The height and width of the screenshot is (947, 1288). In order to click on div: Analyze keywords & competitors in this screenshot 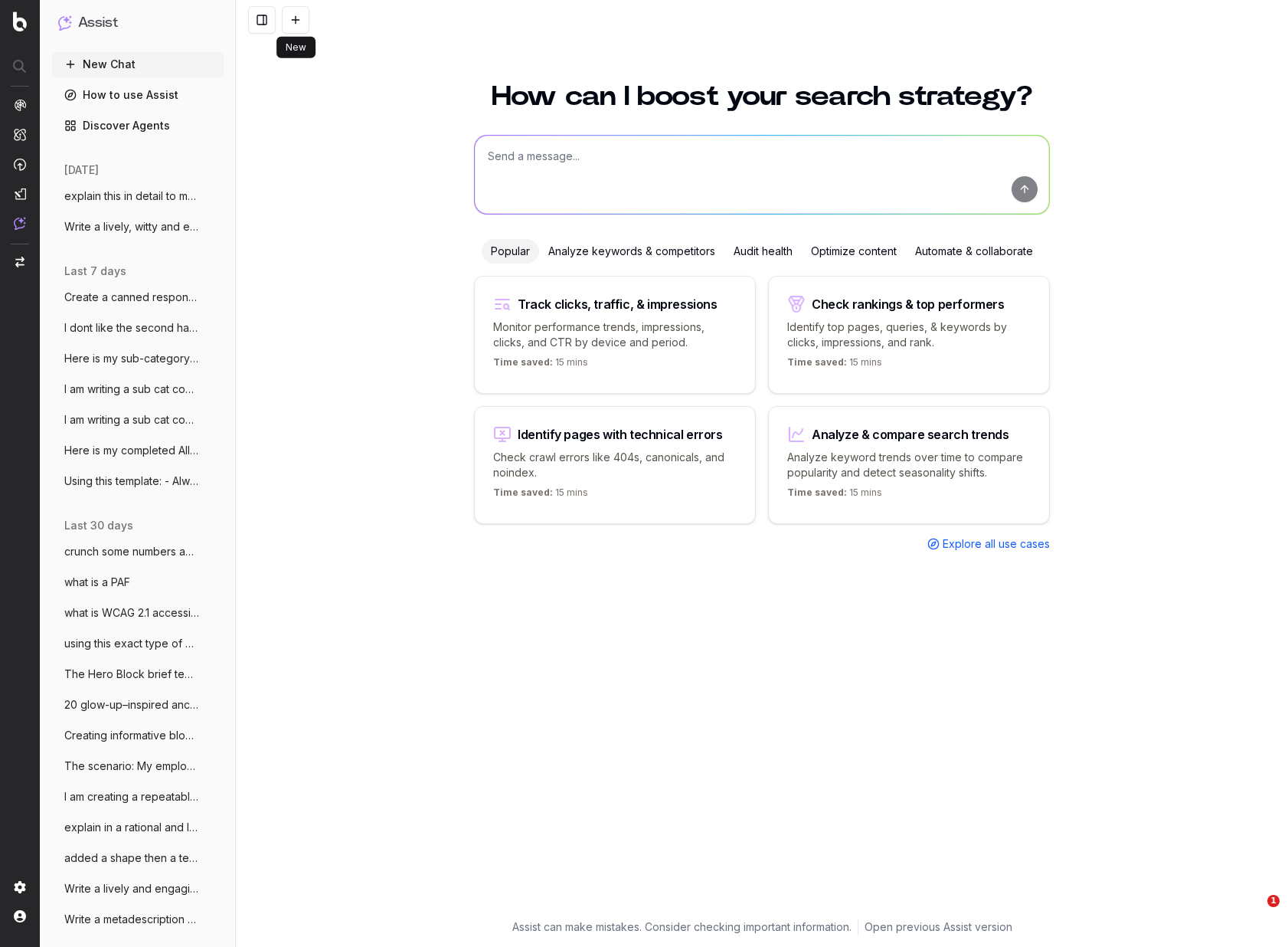, I will do `click(632, 251)`.